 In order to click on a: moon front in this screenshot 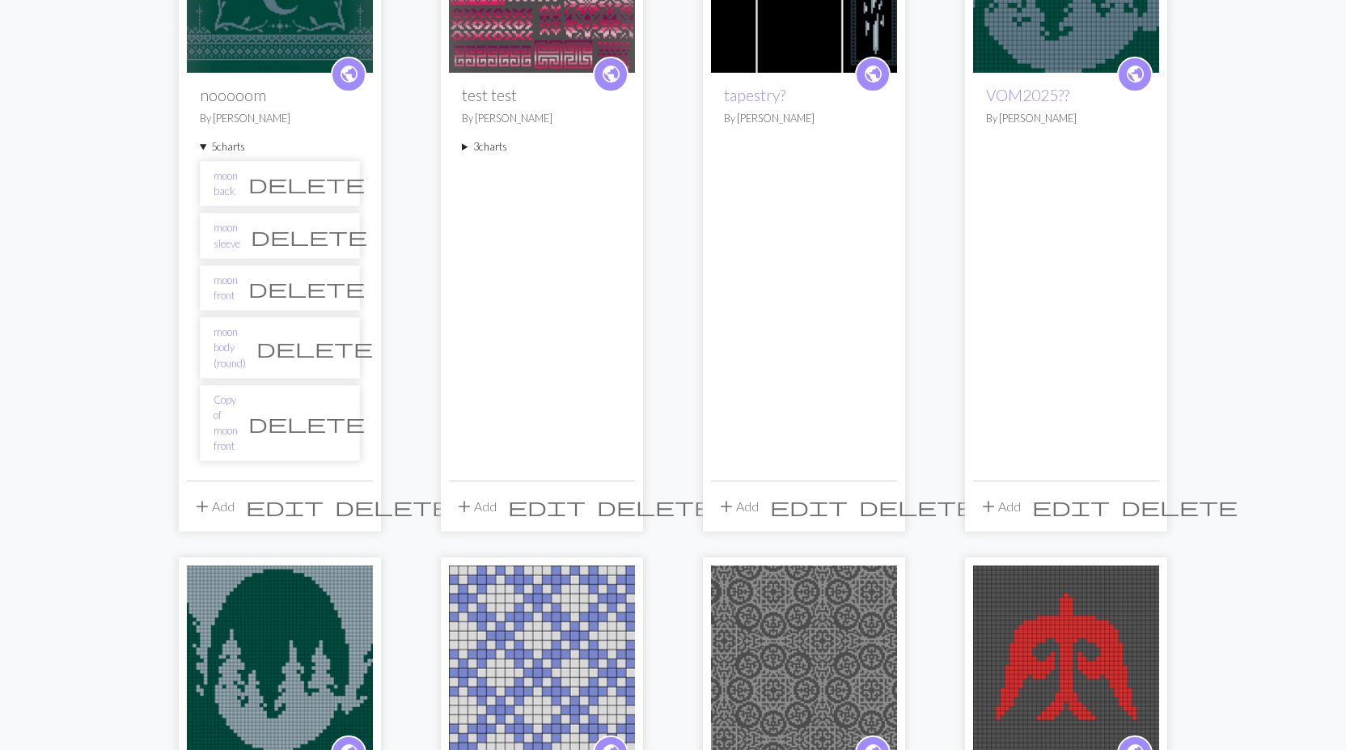, I will do `click(226, 288)`.